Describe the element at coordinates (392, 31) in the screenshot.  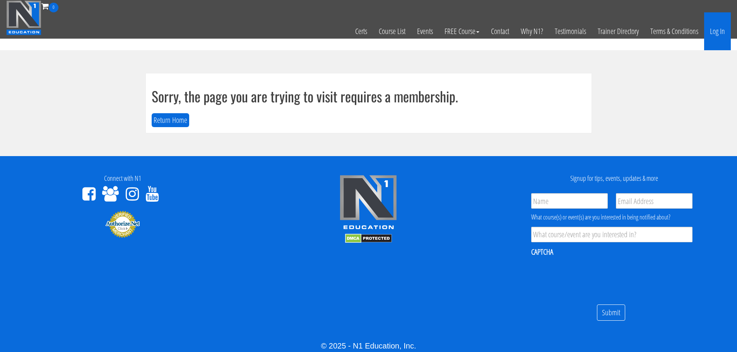
I see `a: Course List` at that location.